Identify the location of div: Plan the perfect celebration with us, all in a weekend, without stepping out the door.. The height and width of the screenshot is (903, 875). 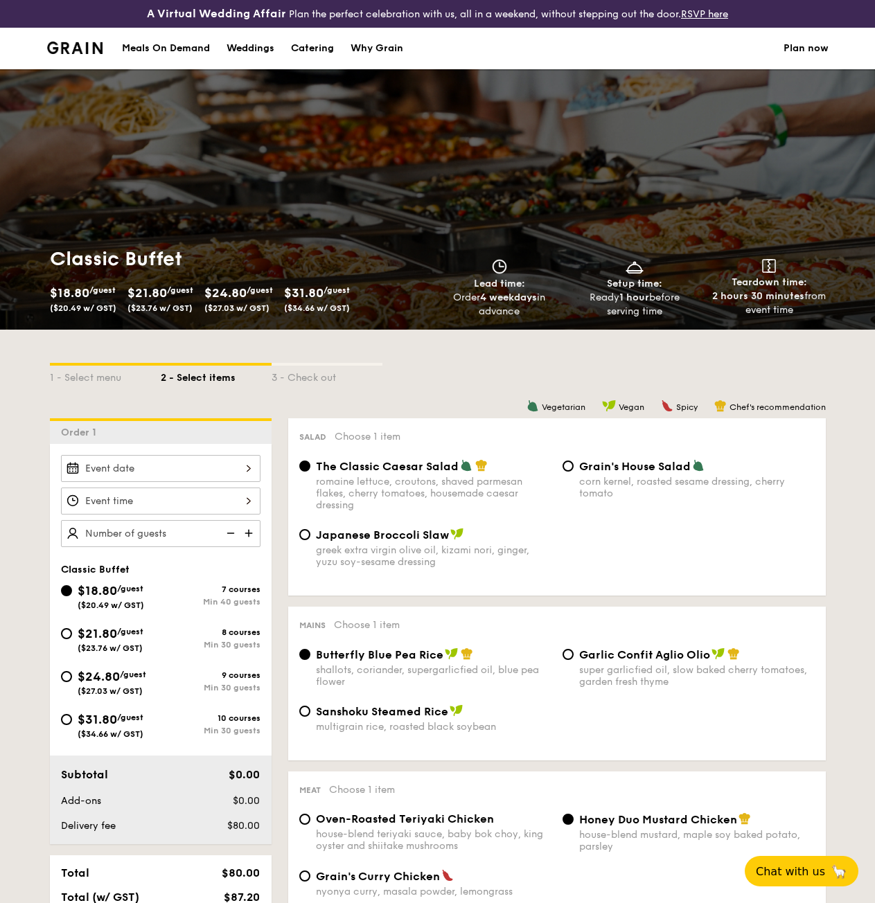
(438, 14).